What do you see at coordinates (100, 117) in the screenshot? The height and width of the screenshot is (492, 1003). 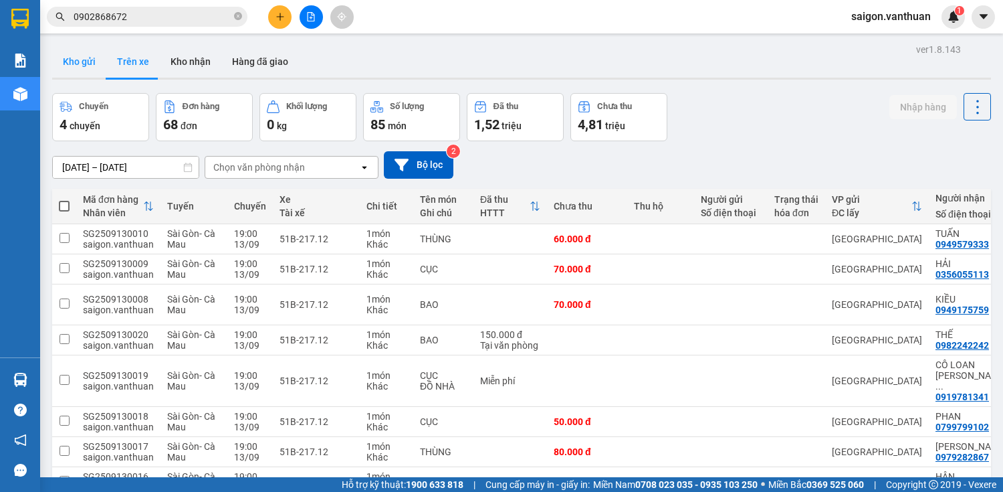 I see `button: Chuyến4chuyến` at bounding box center [100, 117].